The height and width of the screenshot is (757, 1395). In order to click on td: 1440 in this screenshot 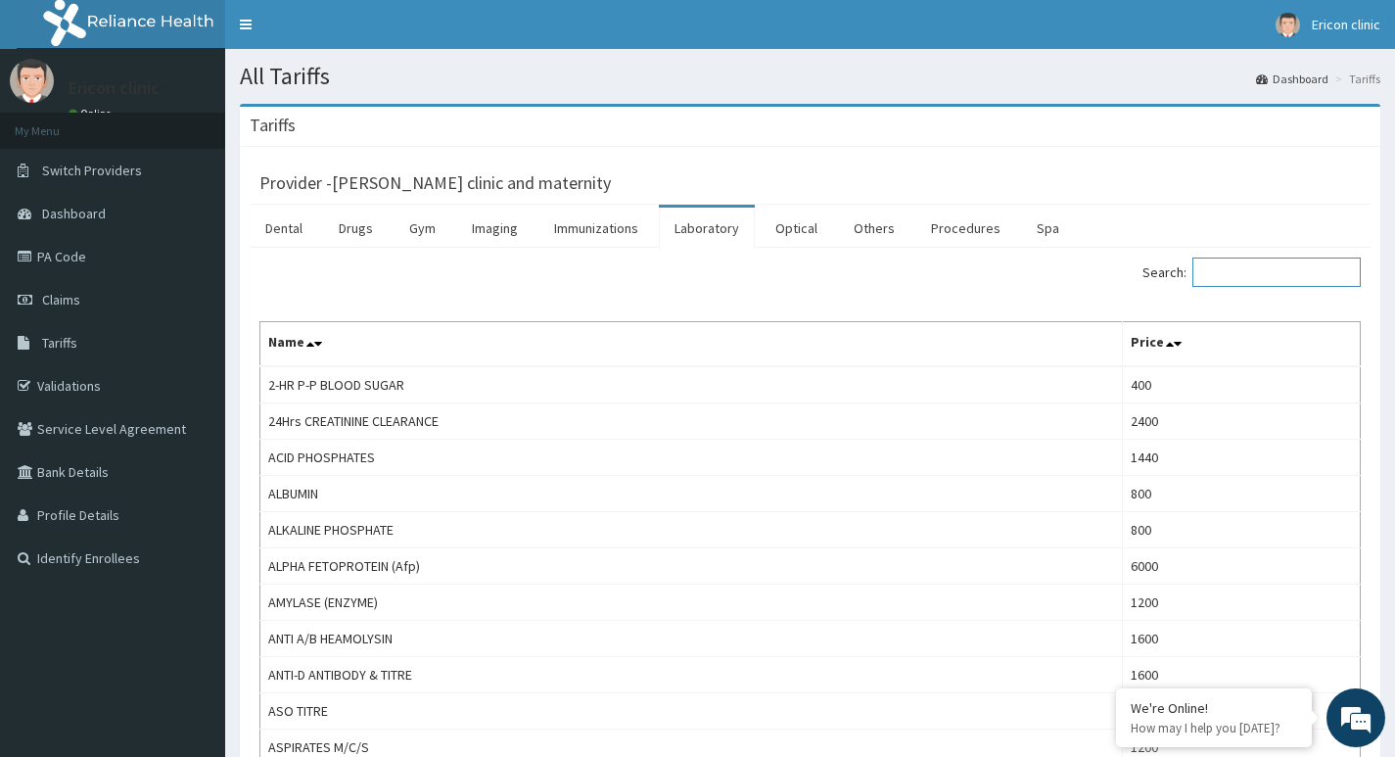, I will do `click(1242, 457)`.